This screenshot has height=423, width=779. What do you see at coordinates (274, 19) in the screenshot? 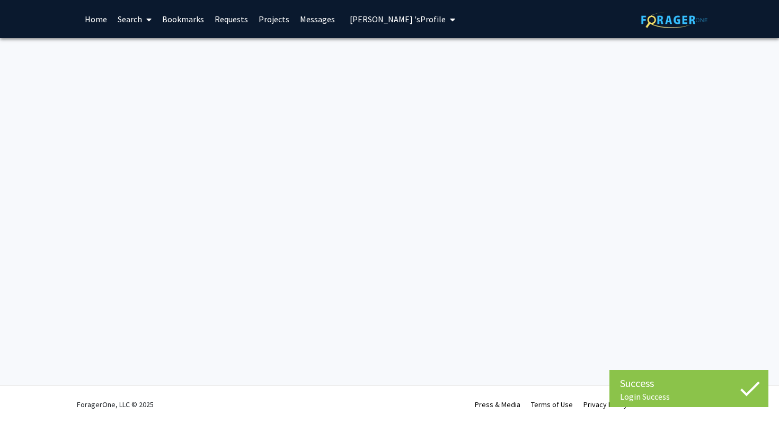
I see `a: Projects` at bounding box center [274, 19].